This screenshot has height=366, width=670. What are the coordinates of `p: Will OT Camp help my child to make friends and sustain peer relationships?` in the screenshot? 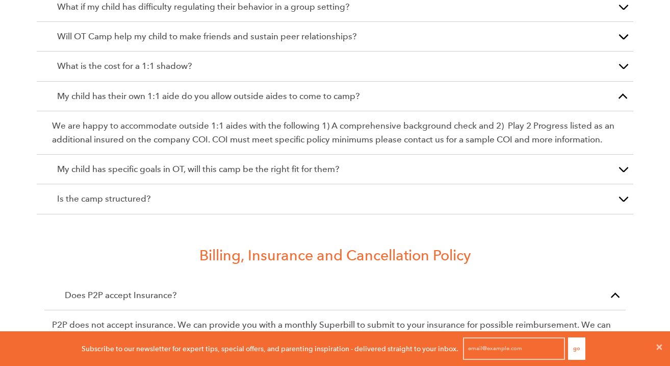 It's located at (335, 36).